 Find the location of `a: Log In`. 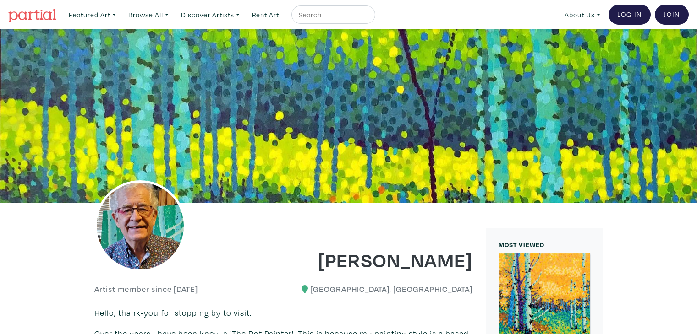

a: Log In is located at coordinates (629, 15).